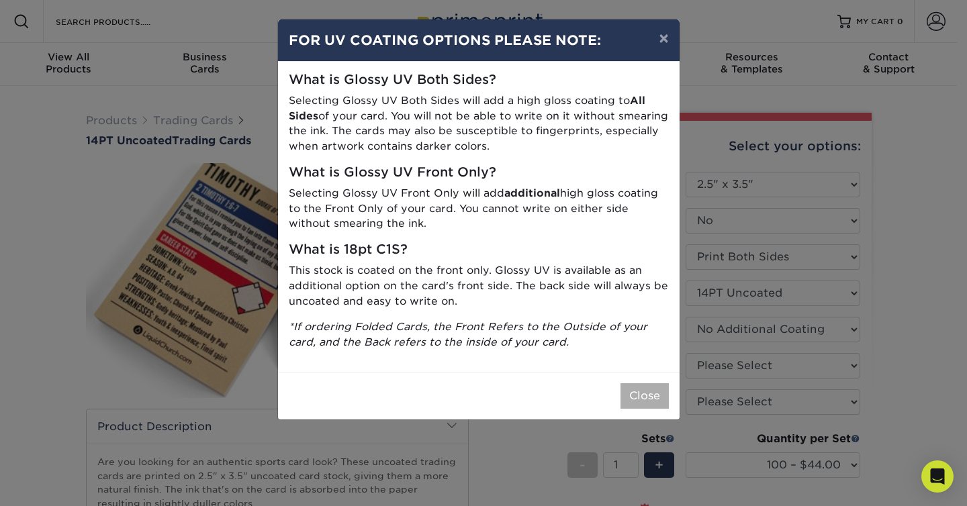  What do you see at coordinates (479, 286) in the screenshot?
I see `p: This stock is coated on the front only. Glossy UV is available as an additional option on the car...` at bounding box center [479, 286].